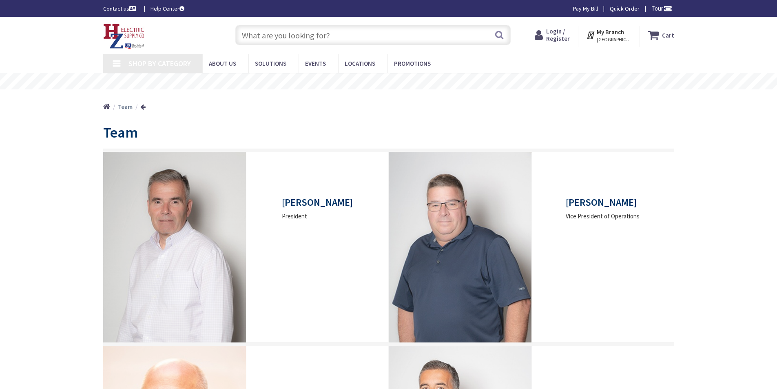 Image resolution: width=777 pixels, height=389 pixels. I want to click on div: President, so click(317, 216).